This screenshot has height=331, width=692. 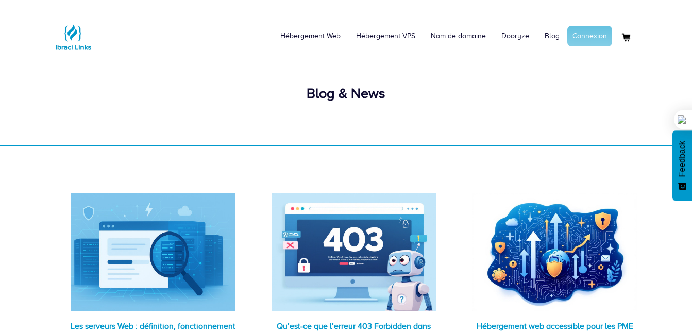 I want to click on div: Blog & News, so click(x=346, y=93).